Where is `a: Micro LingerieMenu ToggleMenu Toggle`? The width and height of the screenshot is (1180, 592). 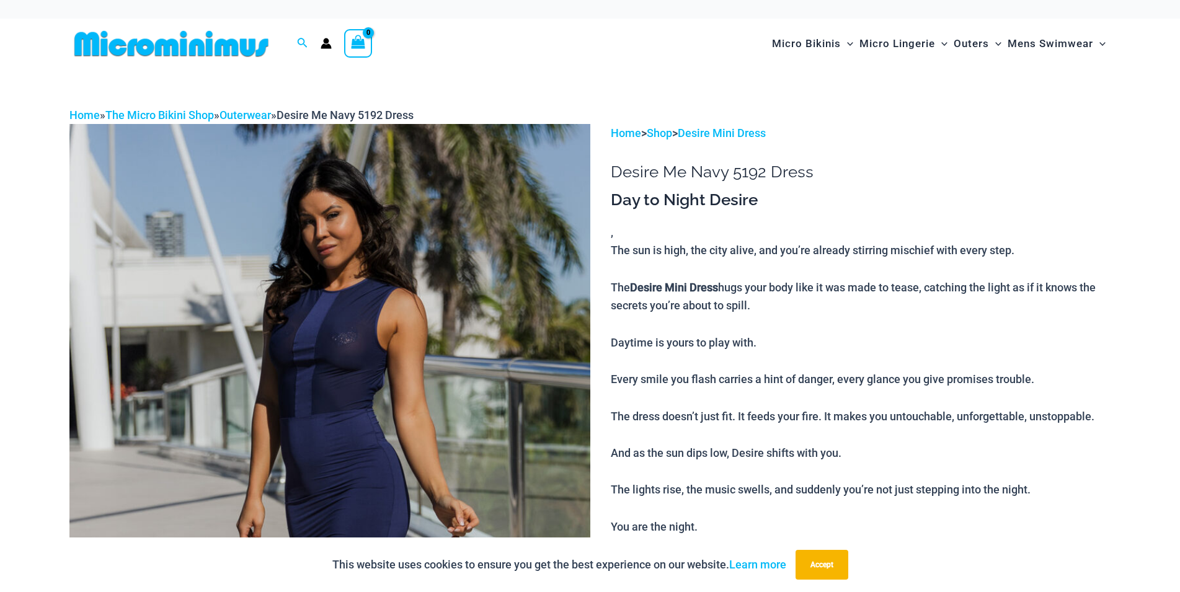
a: Micro LingerieMenu ToggleMenu Toggle is located at coordinates (904, 43).